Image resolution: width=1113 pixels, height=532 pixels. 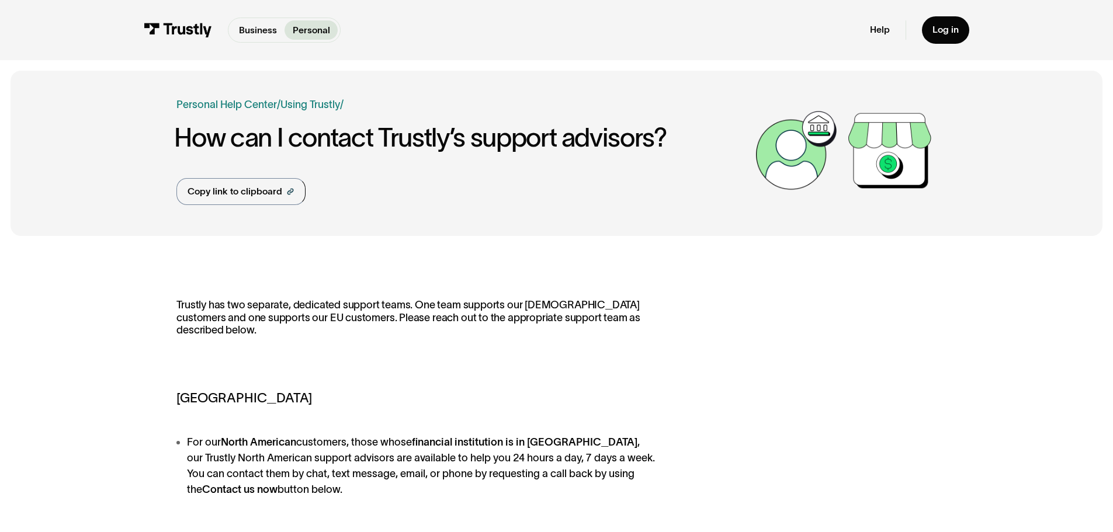 What do you see at coordinates (241, 192) in the screenshot?
I see `a: Copy link to clipboard` at bounding box center [241, 192].